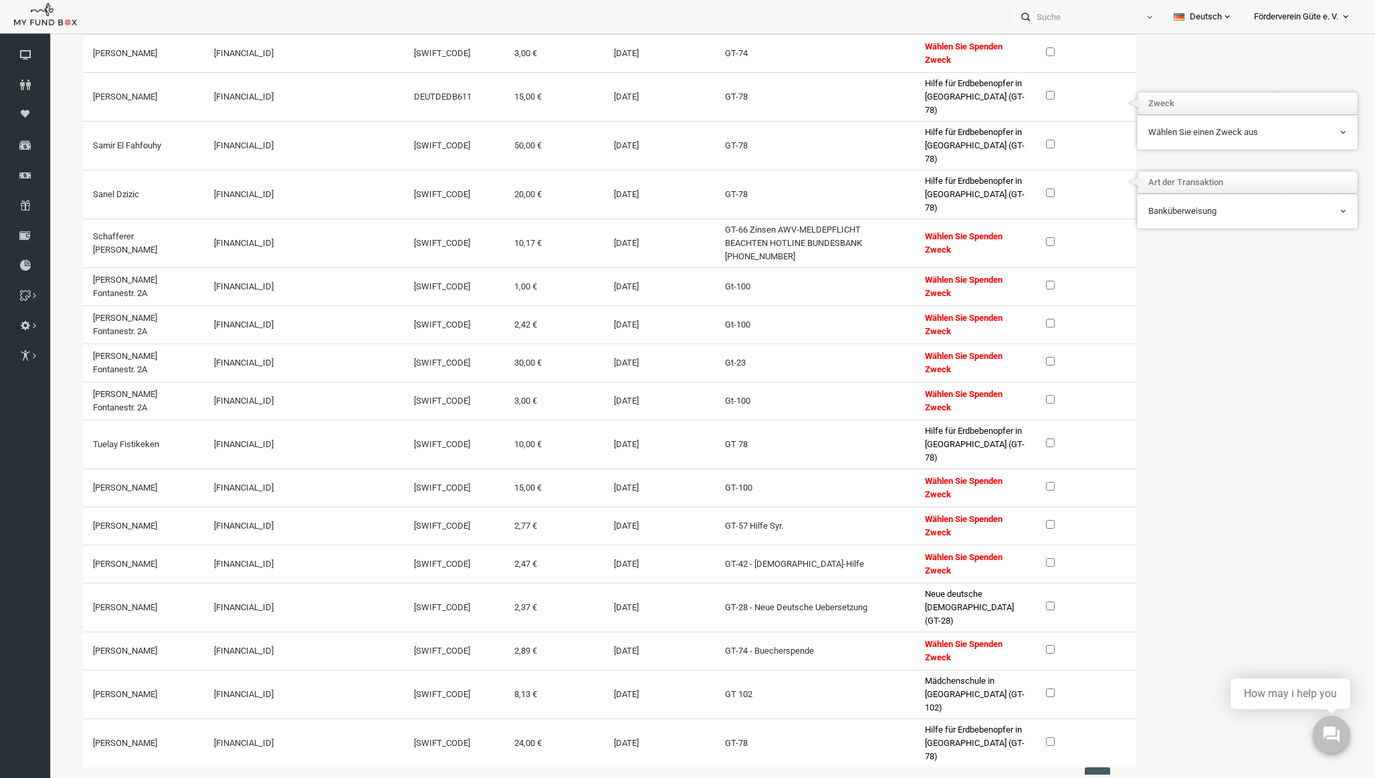 This screenshot has height=778, width=1375. What do you see at coordinates (739, 529) in the screenshot?
I see `td: GT-57 Hilfe Syr.` at bounding box center [739, 529].